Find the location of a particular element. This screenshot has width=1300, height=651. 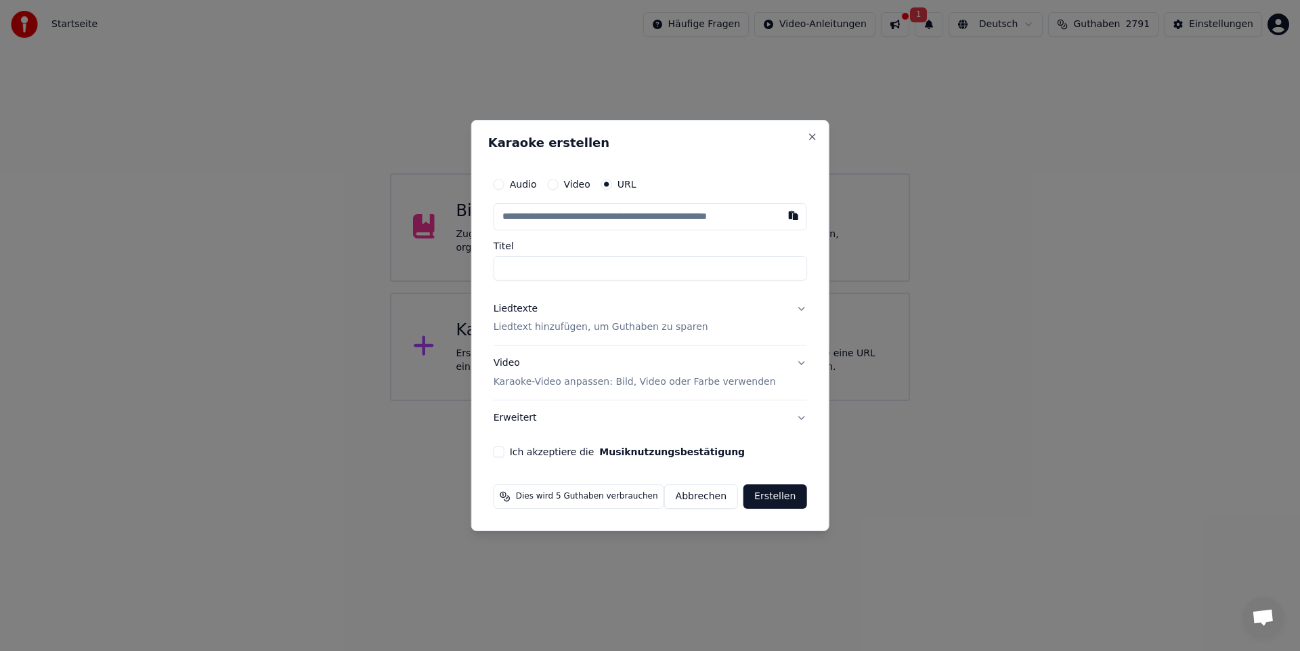

button: LiedtexteLiedtext hinzufügen, um Guthaben zu sparen is located at coordinates (650, 318).